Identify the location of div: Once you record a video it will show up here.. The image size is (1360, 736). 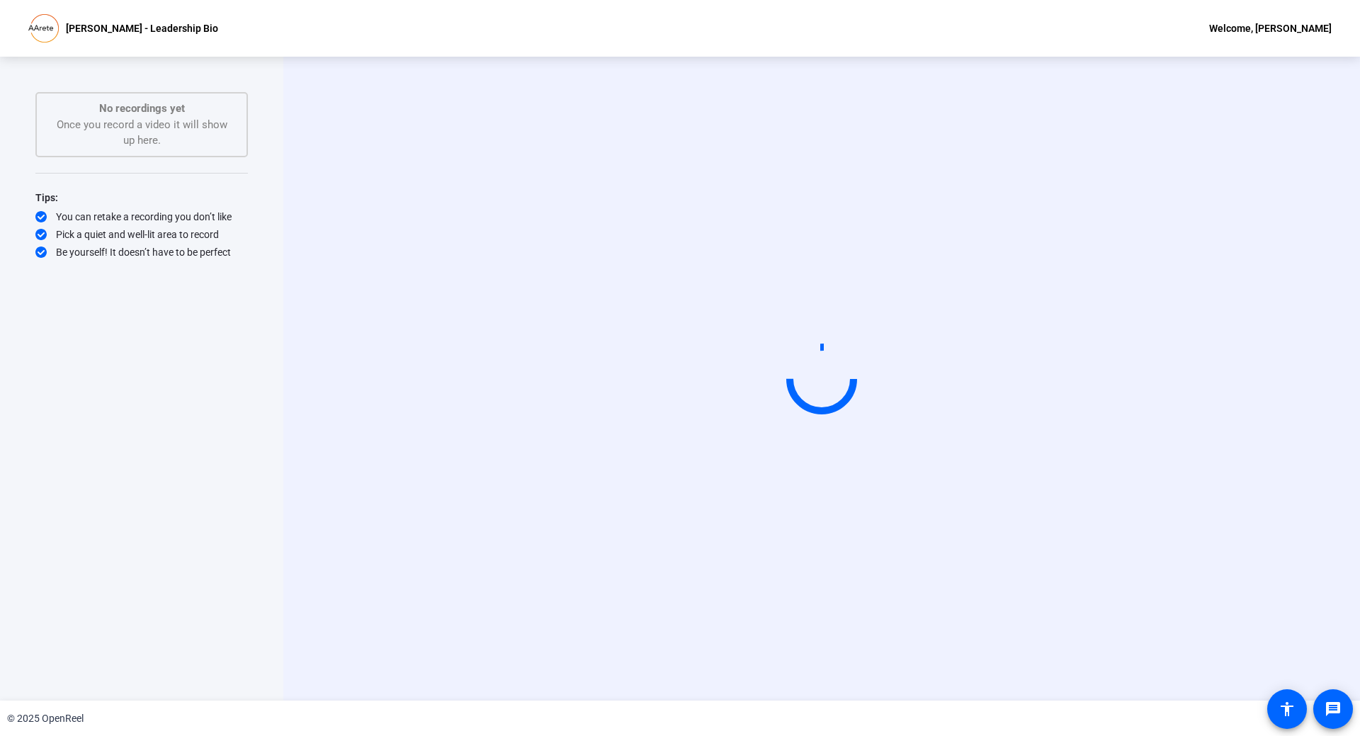
(142, 125).